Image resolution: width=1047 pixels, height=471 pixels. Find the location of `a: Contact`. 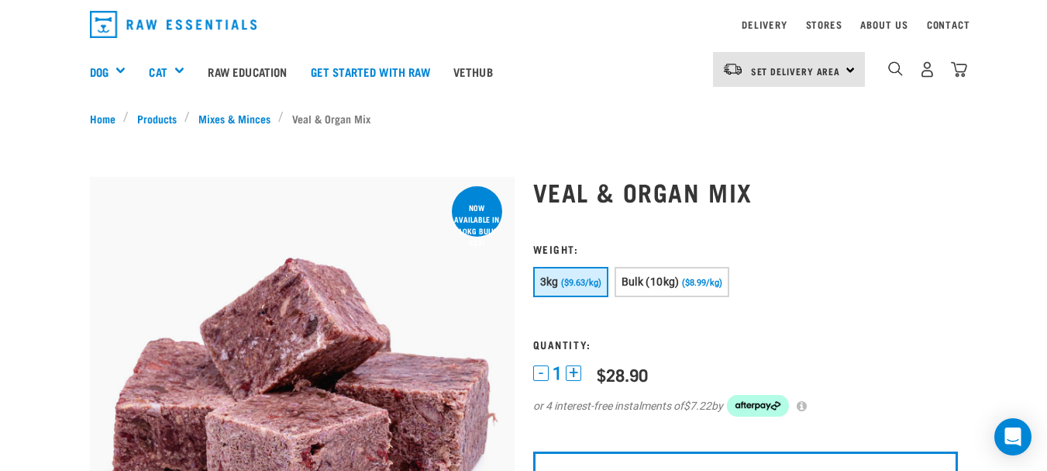

a: Contact is located at coordinates (949, 24).